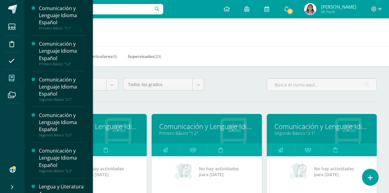  What do you see at coordinates (62, 53) in the screenshot?
I see `a: Comunicación y Lenguaje Idioma EspañolPrimero Básico "1.2"` at bounding box center [62, 53].